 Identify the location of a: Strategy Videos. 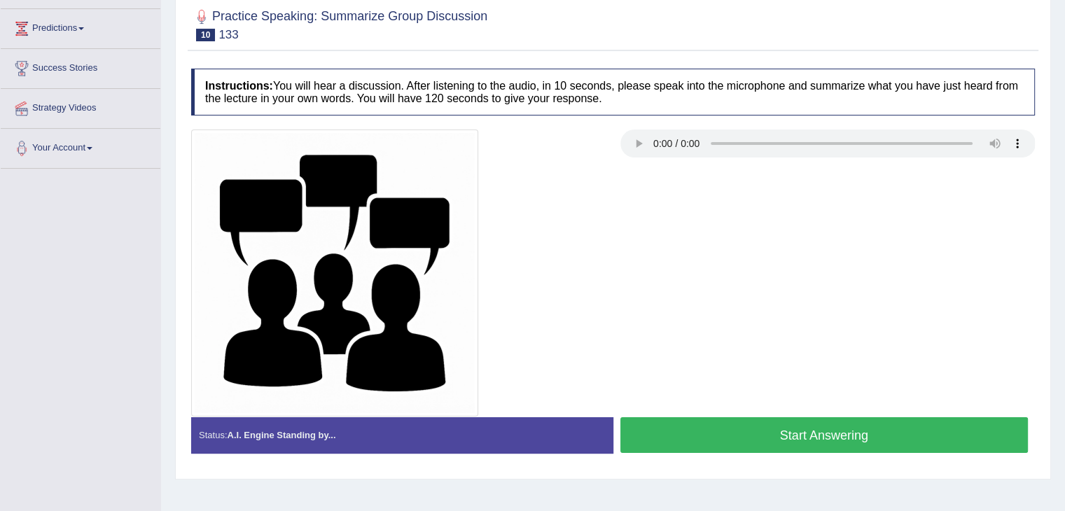
(81, 106).